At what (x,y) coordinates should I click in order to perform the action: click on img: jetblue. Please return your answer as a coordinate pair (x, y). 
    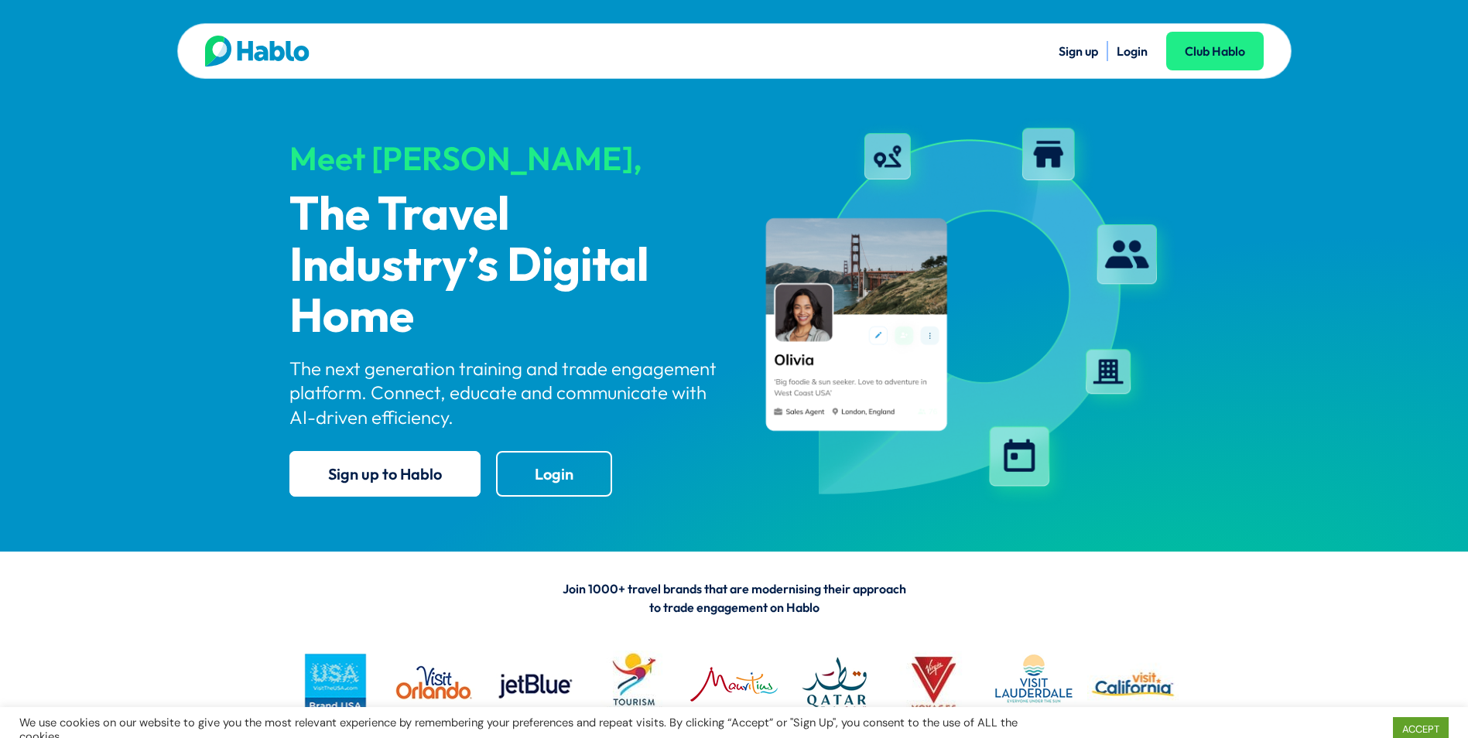
    Looking at the image, I should click on (534, 684).